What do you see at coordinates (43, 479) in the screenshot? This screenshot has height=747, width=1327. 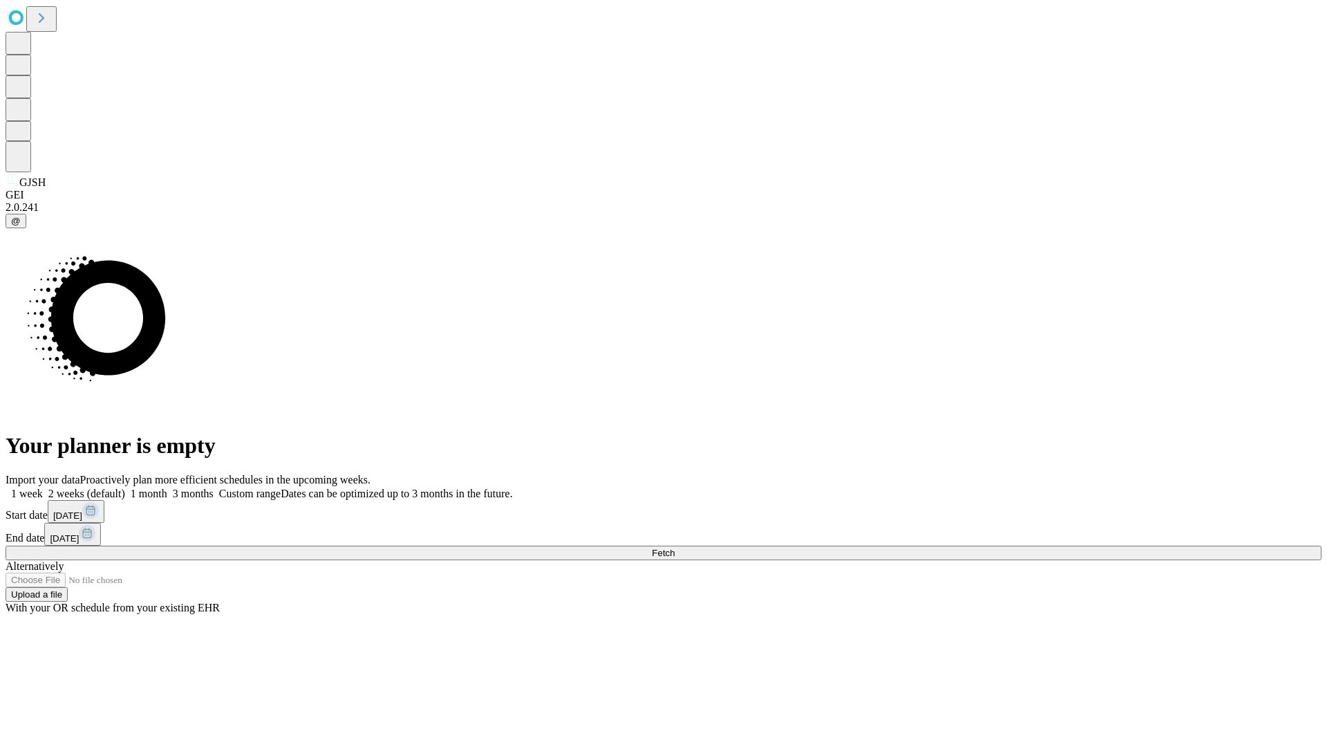 I see `span: Import your data` at bounding box center [43, 479].